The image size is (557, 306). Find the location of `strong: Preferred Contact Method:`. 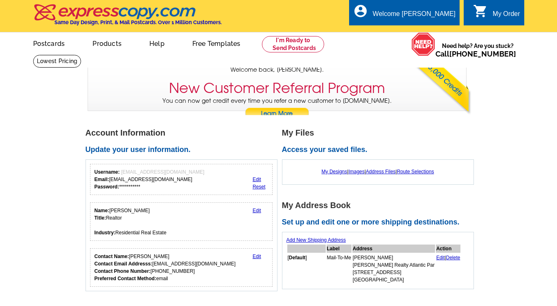

strong: Preferred Contact Method: is located at coordinates (125, 278).